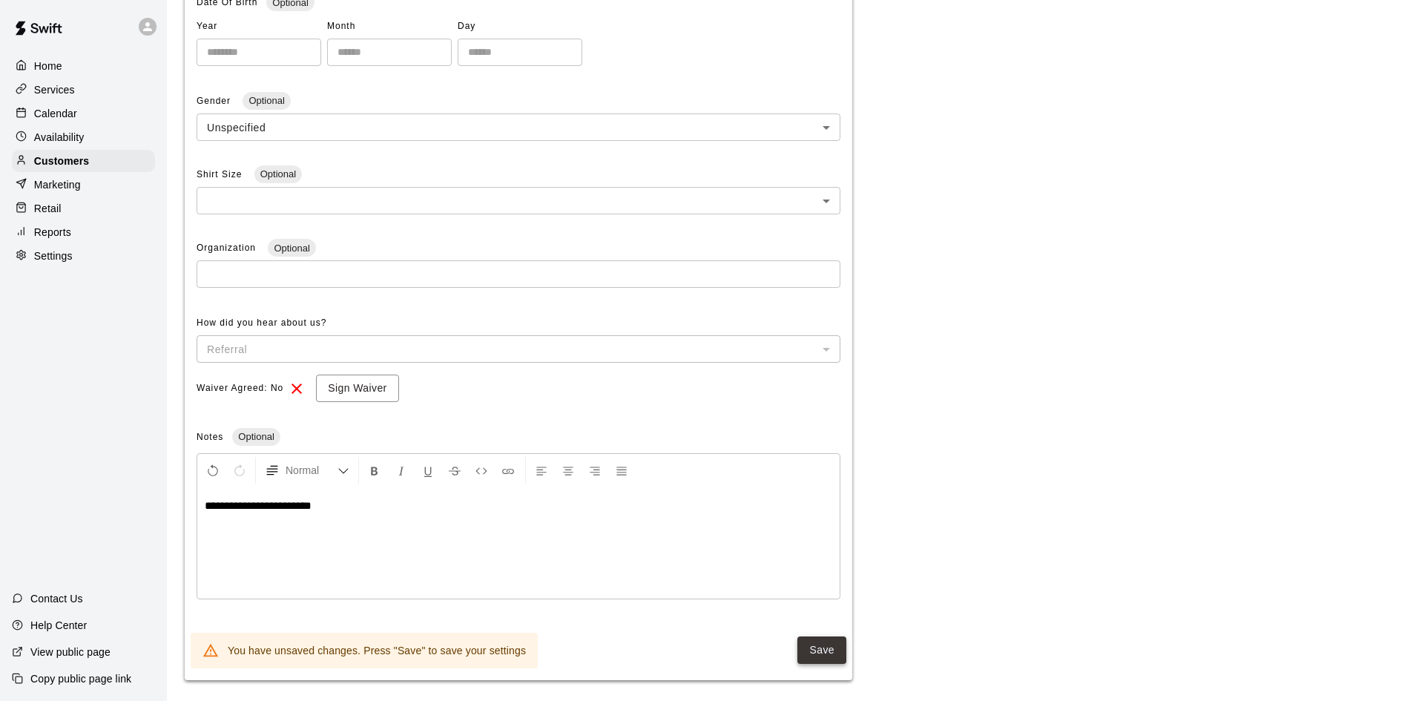 The height and width of the screenshot is (701, 1413). Describe the element at coordinates (357, 388) in the screenshot. I see `button: Sign Waiver` at that location.